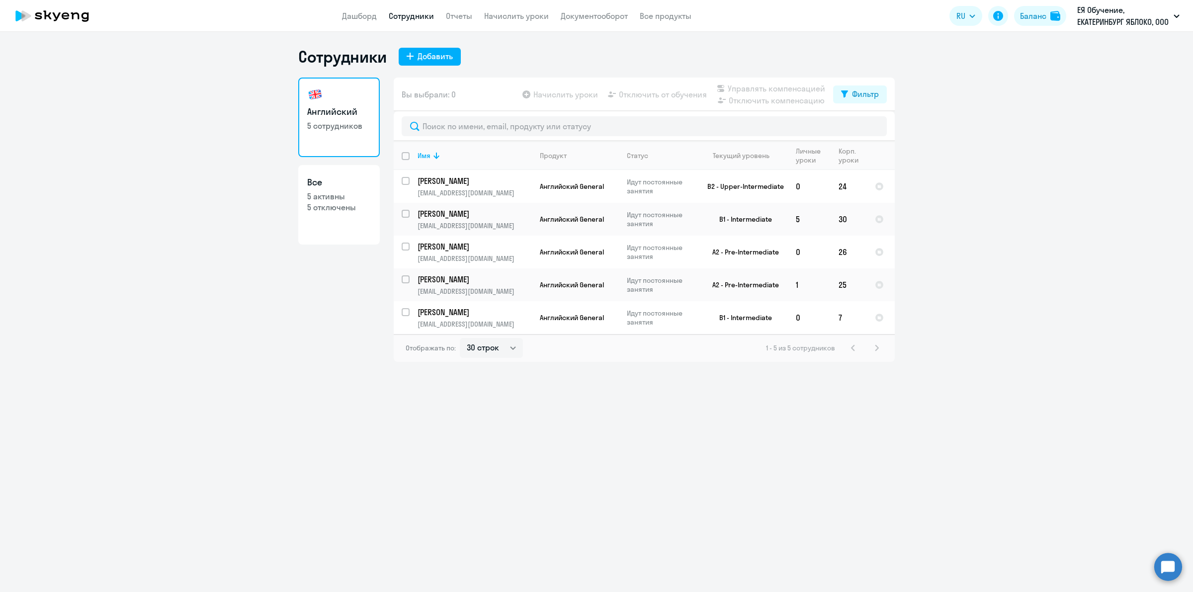 Image resolution: width=1193 pixels, height=592 pixels. Describe the element at coordinates (1123, 16) in the screenshot. I see `p: ЕЯ Обучение, ЕКАТЕРИНБУРГ ЯБЛОКО, ООО` at that location.